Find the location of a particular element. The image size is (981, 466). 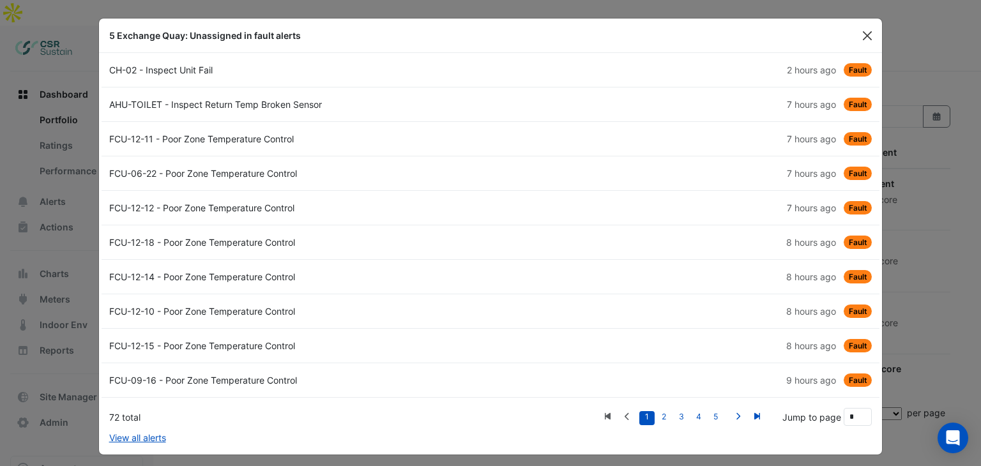

b: 5 Exchange Quay: Unassigned in fault alerts is located at coordinates (205, 35).